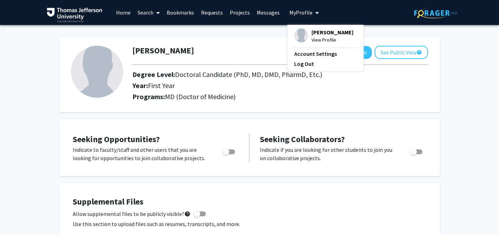  Describe the element at coordinates (301, 12) in the screenshot. I see `span: My Profile` at that location.